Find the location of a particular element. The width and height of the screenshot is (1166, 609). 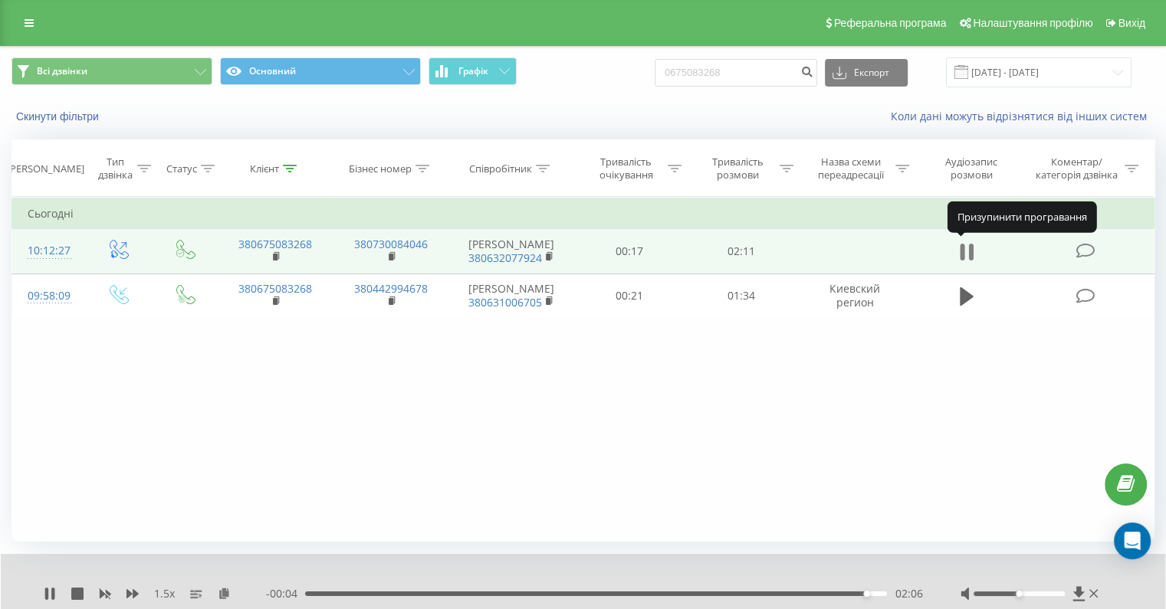

div: Тривалість розмови is located at coordinates (737, 169).